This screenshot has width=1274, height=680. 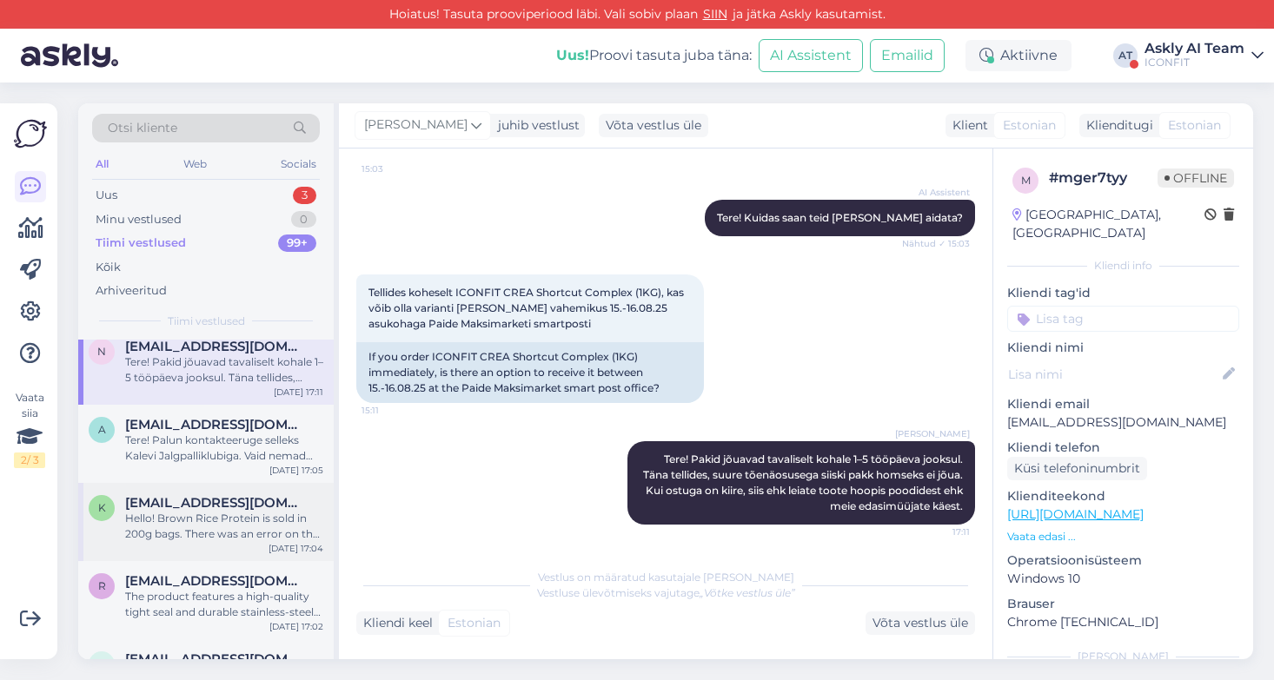 What do you see at coordinates (1194, 49) in the screenshot?
I see `div: Askly AI Team` at bounding box center [1194, 49].